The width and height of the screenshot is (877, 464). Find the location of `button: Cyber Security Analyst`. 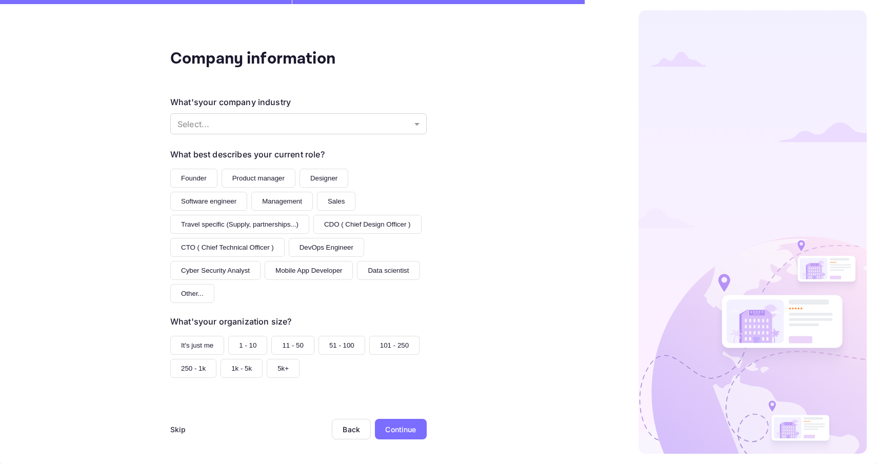

button: Cyber Security Analyst is located at coordinates (215, 270).